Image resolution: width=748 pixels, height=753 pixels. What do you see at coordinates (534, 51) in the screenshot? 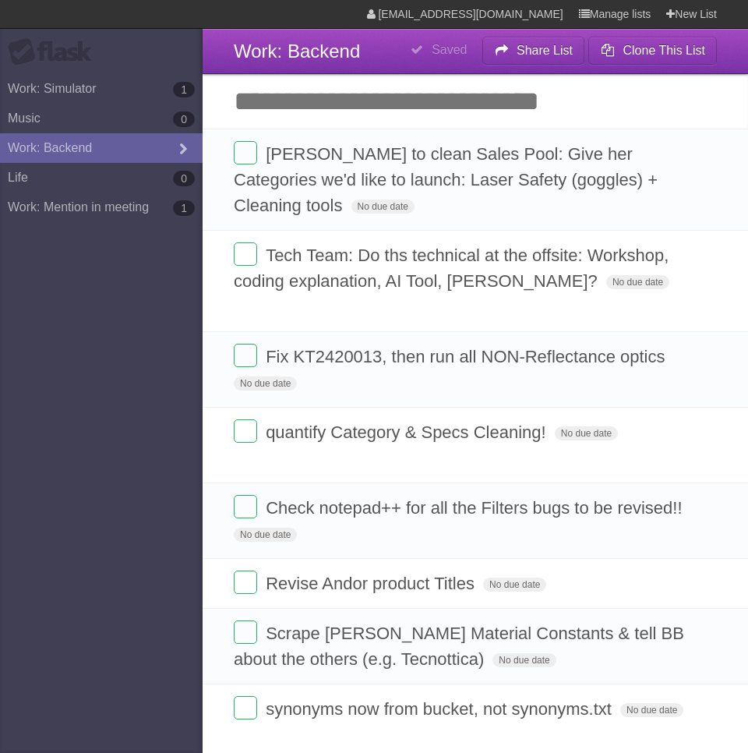
I see `button: Share List` at bounding box center [534, 51].